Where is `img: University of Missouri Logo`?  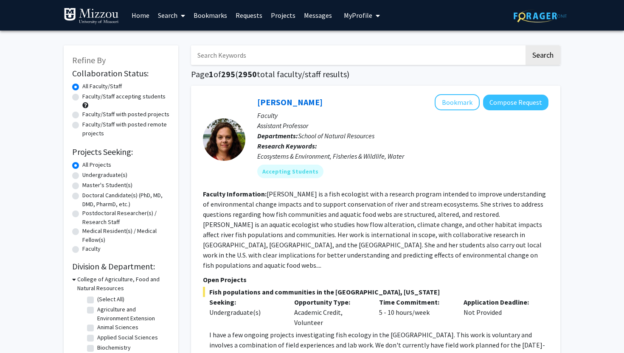
img: University of Missouri Logo is located at coordinates (91, 16).